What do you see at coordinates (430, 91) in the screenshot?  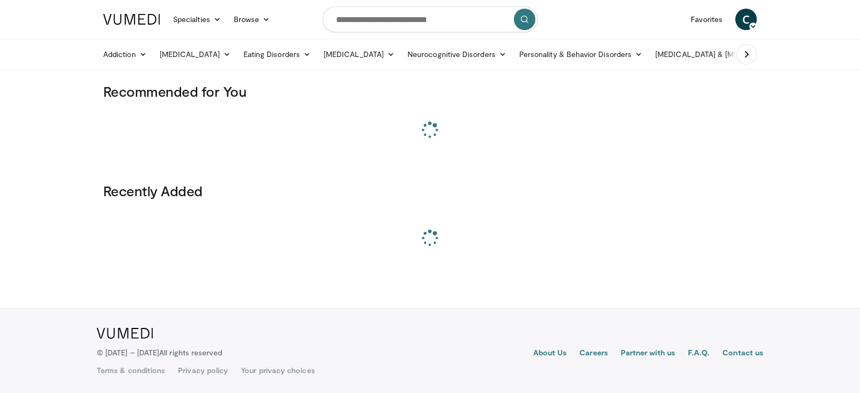 I see `h3: Recommended for You` at bounding box center [430, 91].